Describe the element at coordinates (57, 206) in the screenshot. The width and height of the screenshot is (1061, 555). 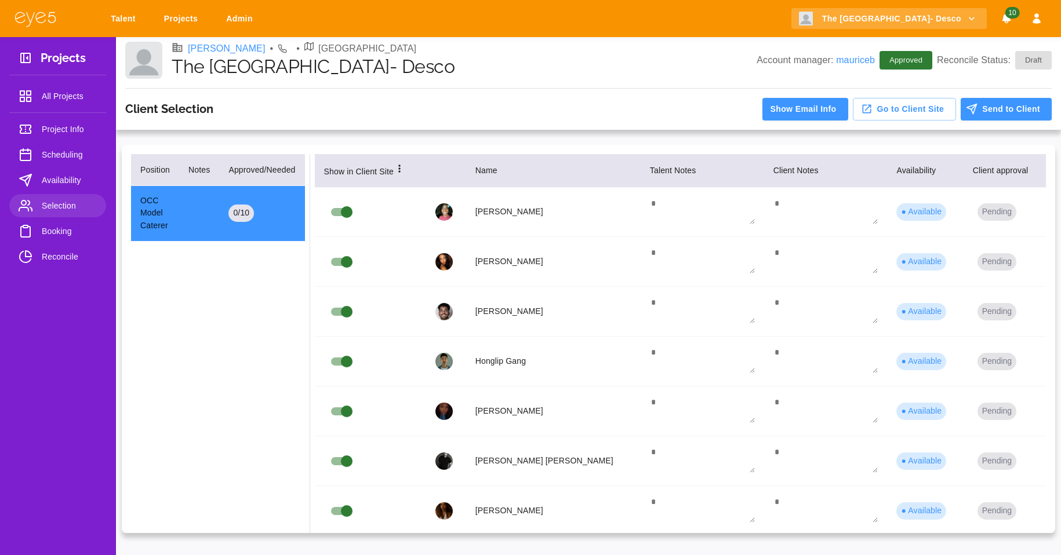
I see `a: Selection` at that location.